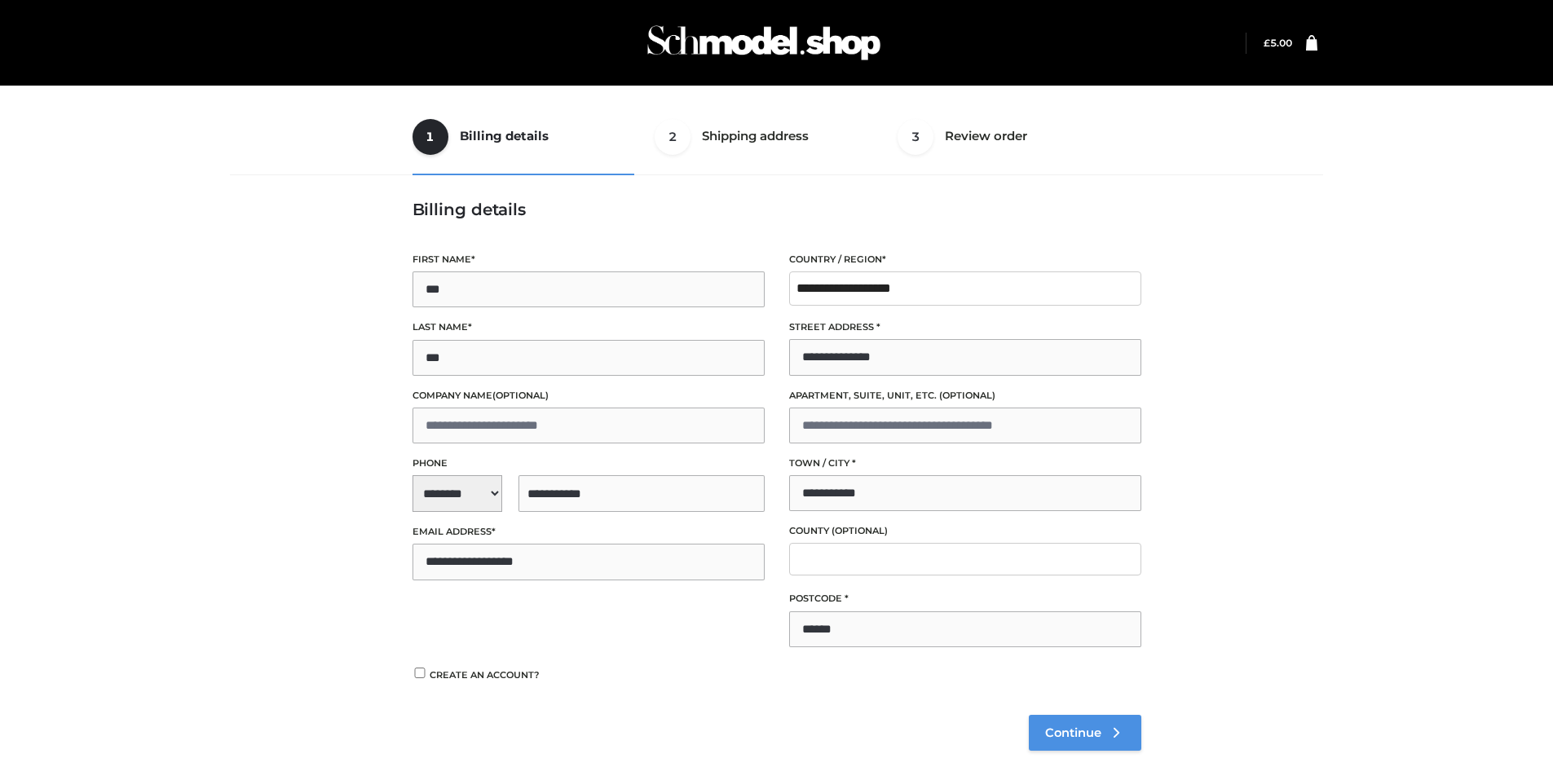 The width and height of the screenshot is (1553, 767). What do you see at coordinates (965, 598) in the screenshot?
I see `label: Postcode` at bounding box center [965, 598].